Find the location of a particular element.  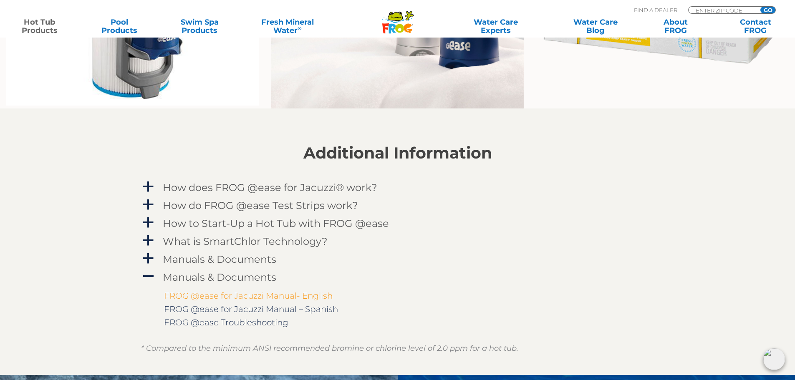

p: Find A Dealer is located at coordinates (655, 10).